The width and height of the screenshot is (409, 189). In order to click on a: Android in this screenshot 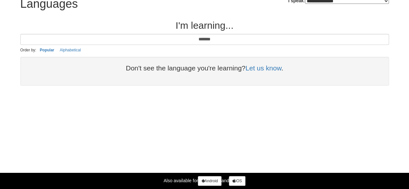, I will do `click(210, 181)`.